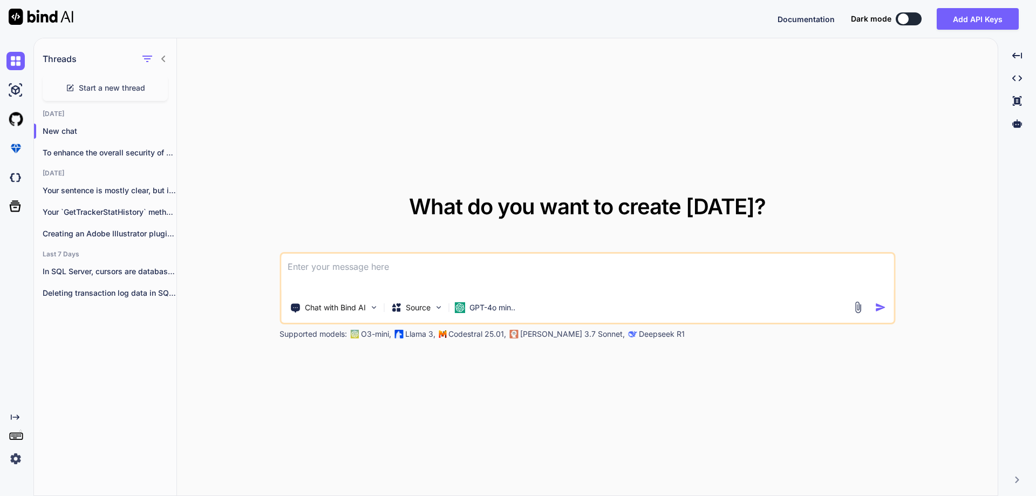  Describe the element at coordinates (418, 307) in the screenshot. I see `p: Source` at that location.